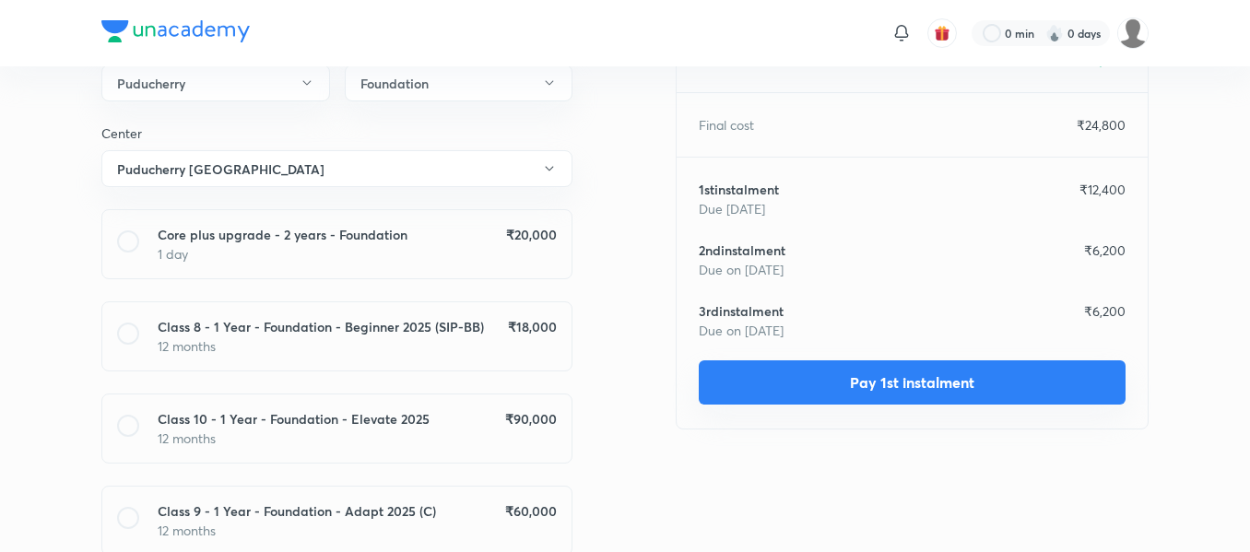 The height and width of the screenshot is (552, 1250). What do you see at coordinates (942, 33) in the screenshot?
I see `img: avatar` at bounding box center [942, 33].